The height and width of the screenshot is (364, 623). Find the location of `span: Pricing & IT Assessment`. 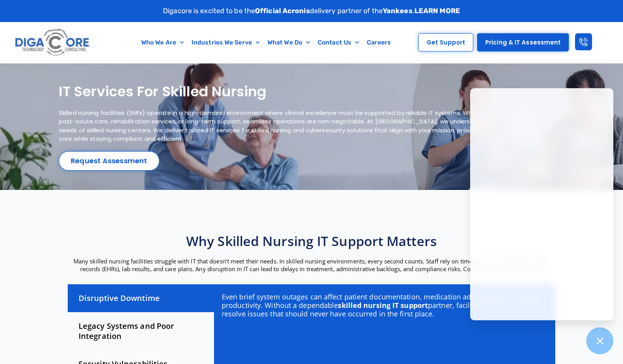

span: Pricing & IT Assessment is located at coordinates (522, 42).